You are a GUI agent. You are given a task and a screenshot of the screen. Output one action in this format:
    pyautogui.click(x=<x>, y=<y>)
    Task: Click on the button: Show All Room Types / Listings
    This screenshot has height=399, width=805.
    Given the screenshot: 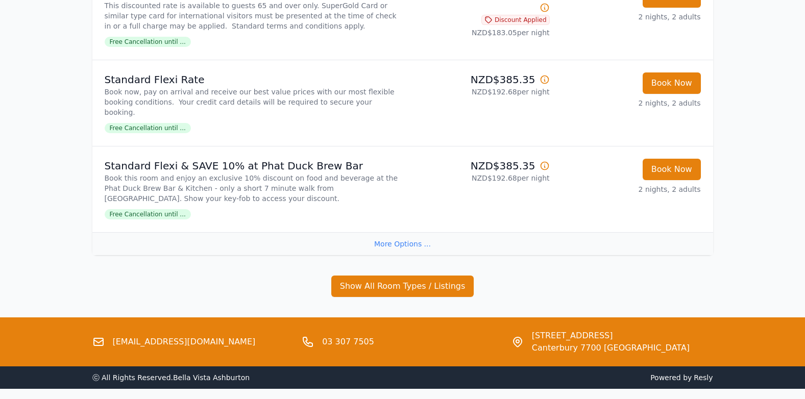 What is the action you would take?
    pyautogui.click(x=403, y=286)
    